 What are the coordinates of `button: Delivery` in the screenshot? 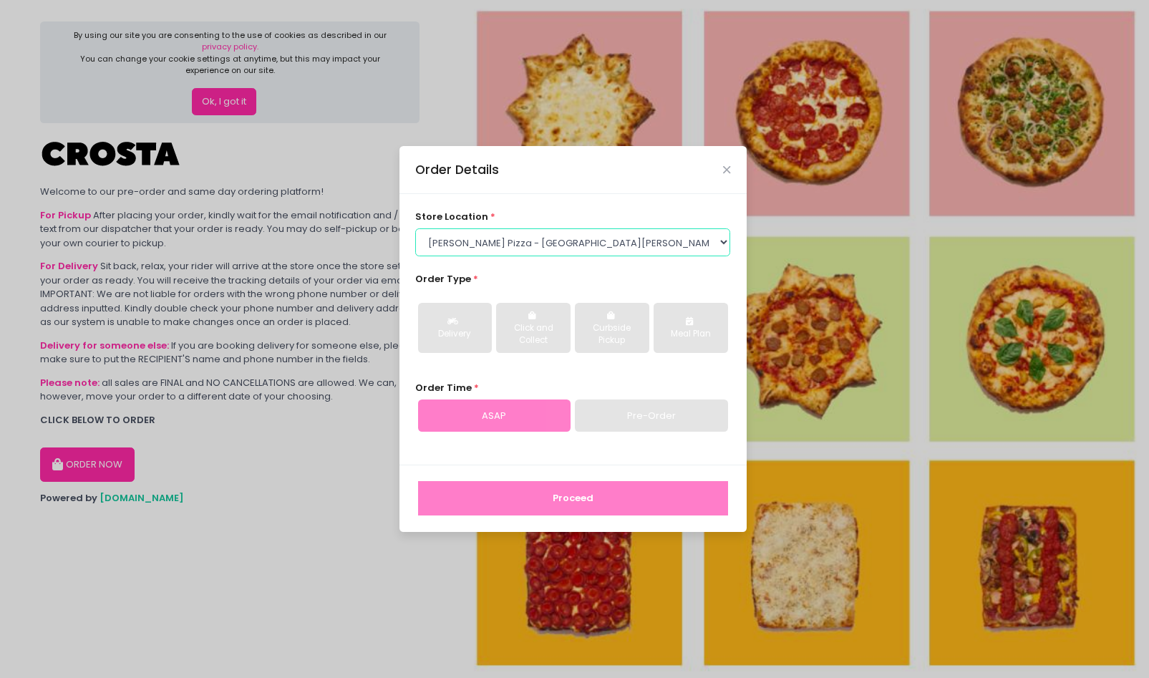 It's located at (454, 328).